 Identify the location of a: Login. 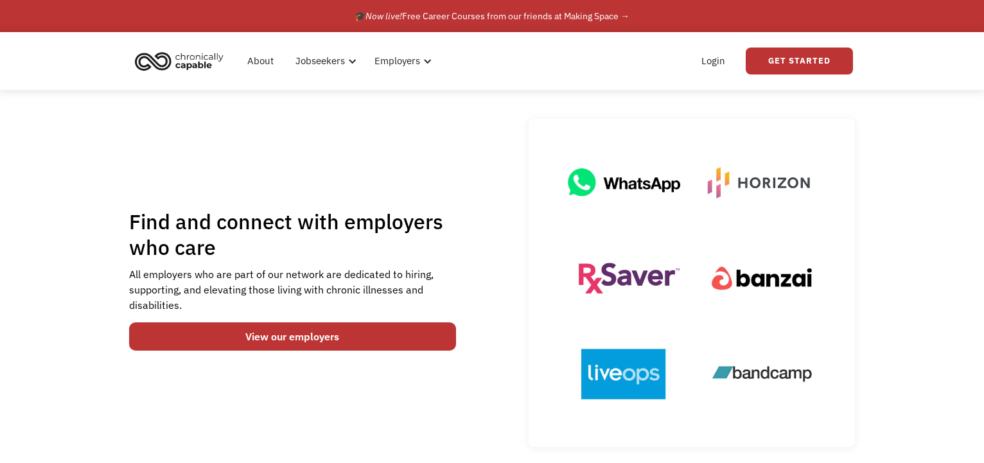
(713, 61).